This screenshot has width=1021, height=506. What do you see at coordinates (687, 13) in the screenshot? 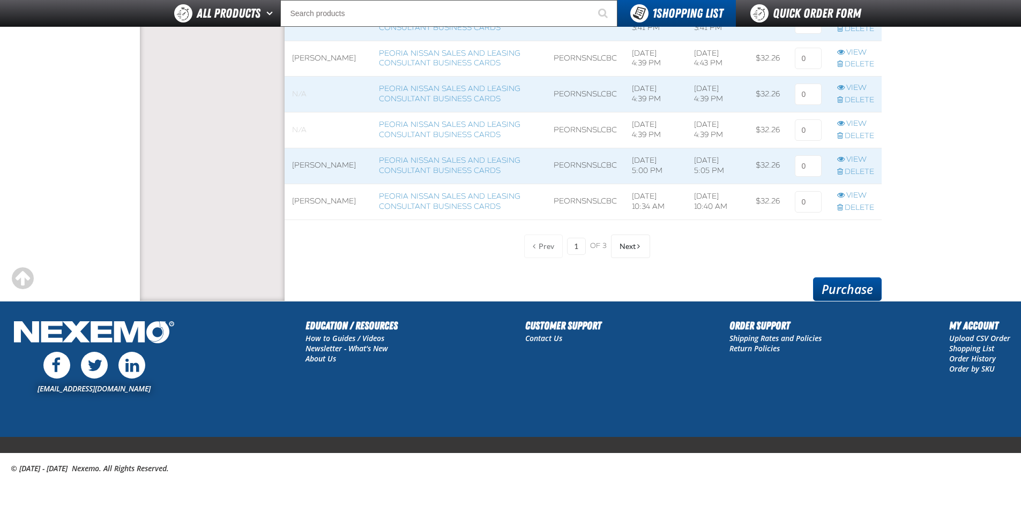
I see `span: Shopping List` at bounding box center [687, 13].